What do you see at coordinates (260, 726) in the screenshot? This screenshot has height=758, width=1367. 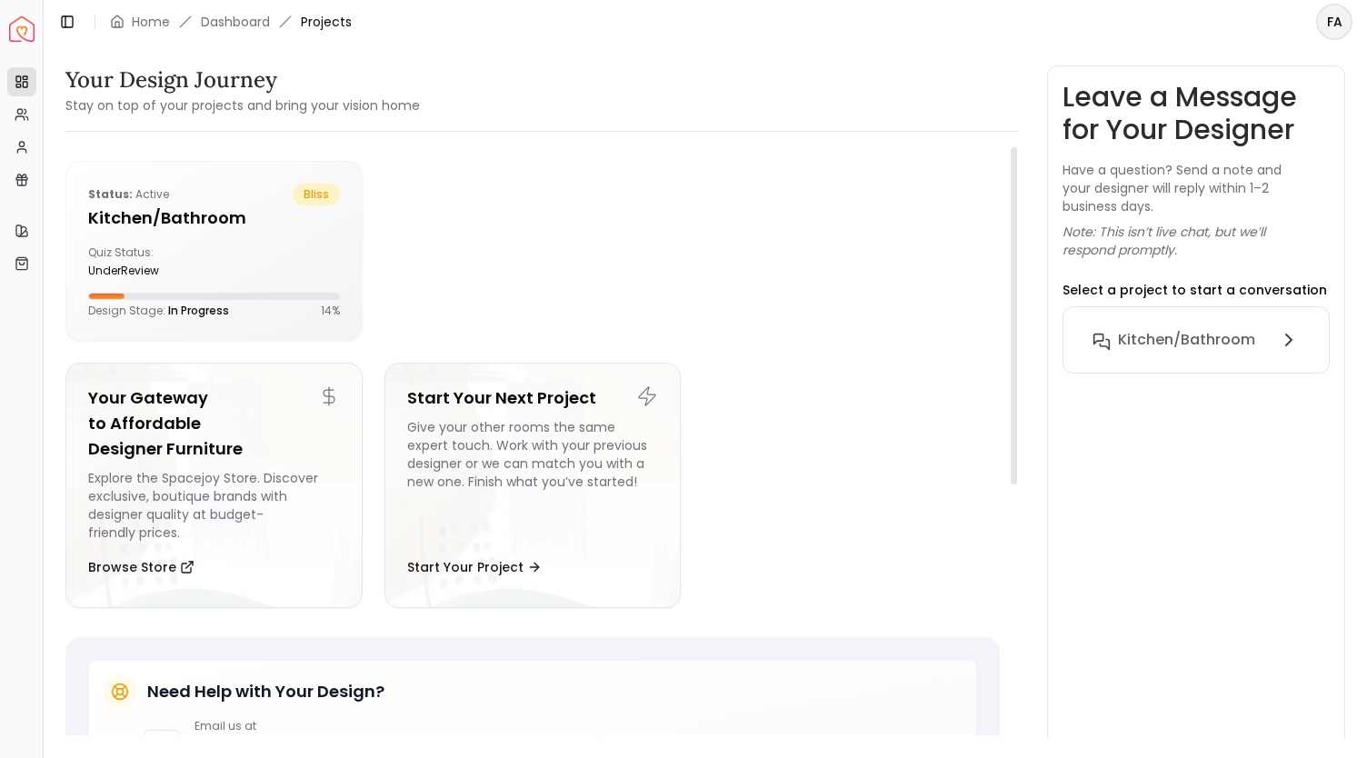 I see `p: Email us at` at bounding box center [260, 726].